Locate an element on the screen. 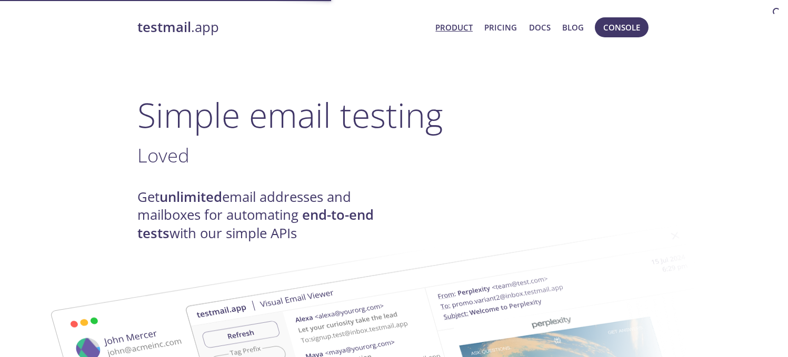  span: Loved is located at coordinates (163, 155).